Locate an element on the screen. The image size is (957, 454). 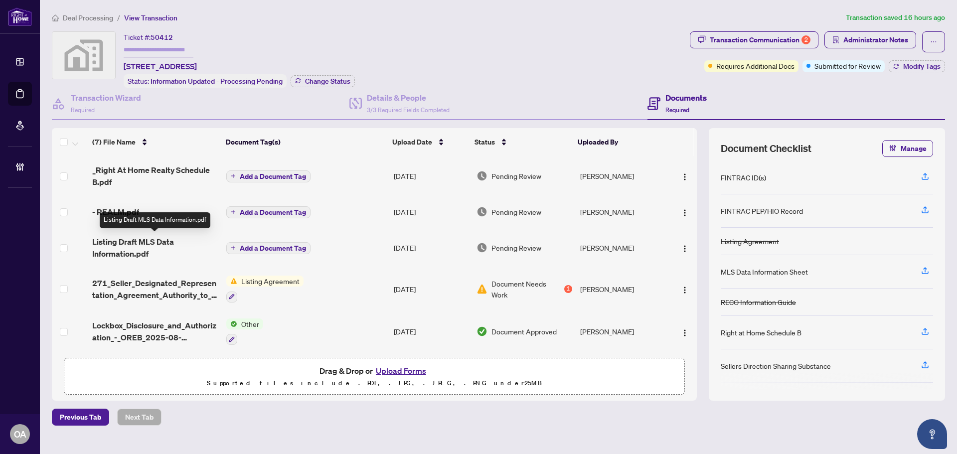
div: FINTRAC PEP/HIO Record is located at coordinates (762, 211).